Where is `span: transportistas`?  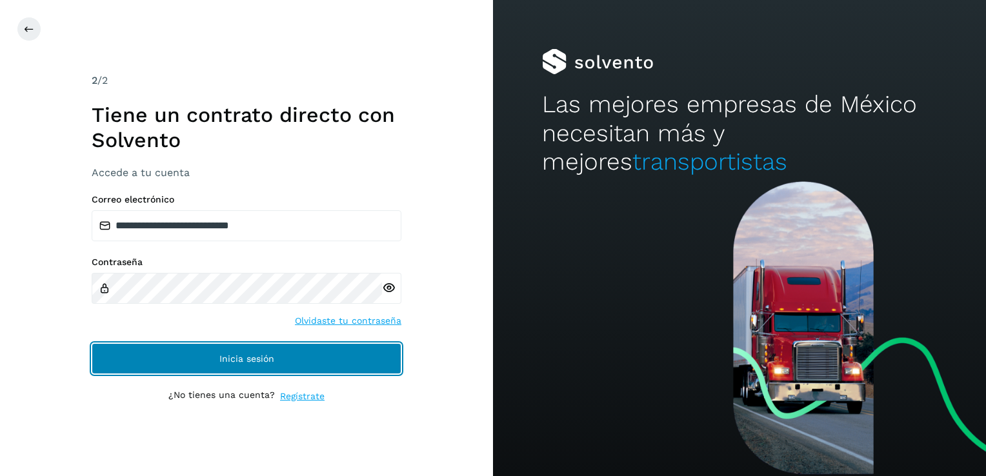 span: transportistas is located at coordinates (710, 161).